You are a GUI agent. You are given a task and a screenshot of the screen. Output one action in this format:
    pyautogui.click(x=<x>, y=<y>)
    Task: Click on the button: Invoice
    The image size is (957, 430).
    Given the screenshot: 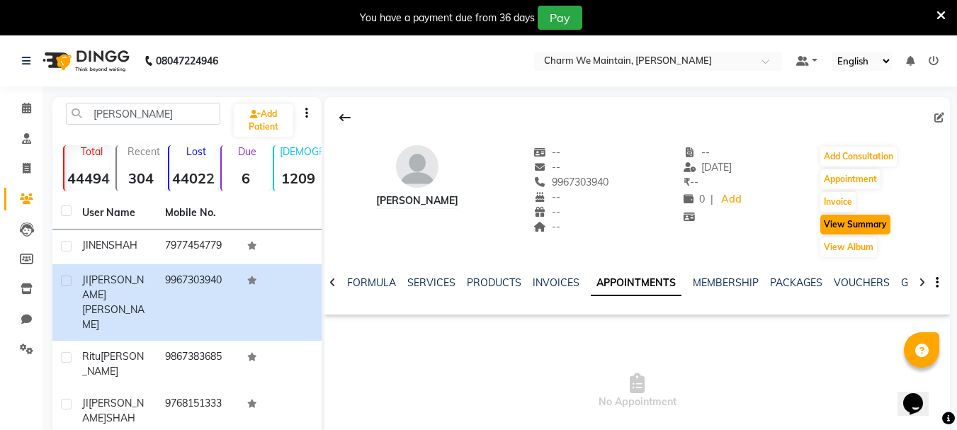 What is the action you would take?
    pyautogui.click(x=838, y=202)
    